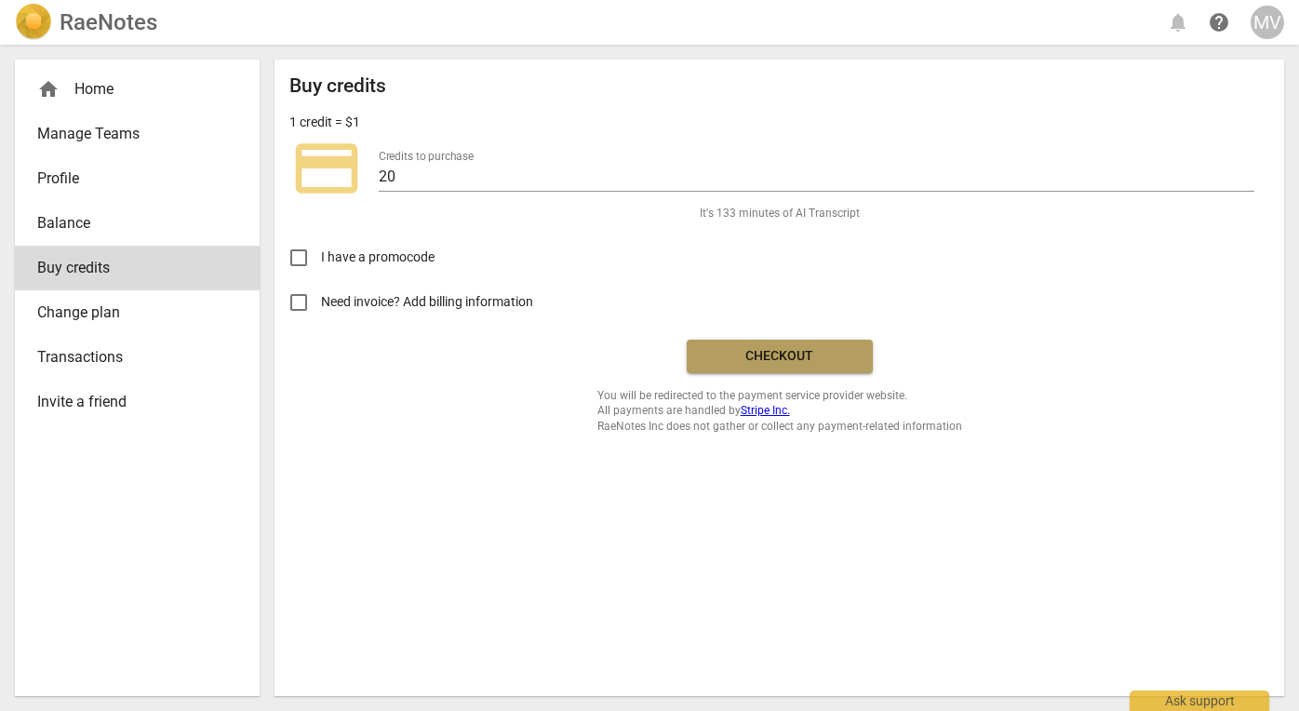 The width and height of the screenshot is (1299, 711). What do you see at coordinates (780, 357) in the screenshot?
I see `span: Checkout` at bounding box center [780, 357].